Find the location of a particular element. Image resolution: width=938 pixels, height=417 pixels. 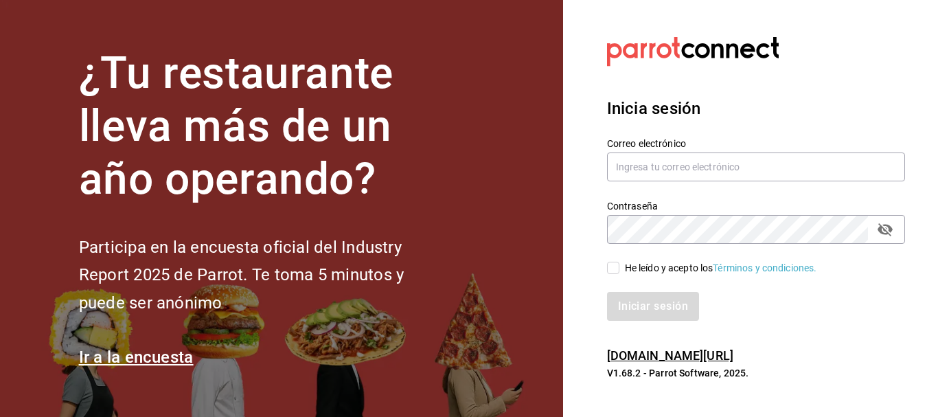

input: Ingresa tu correo electrónico is located at coordinates (756, 167).